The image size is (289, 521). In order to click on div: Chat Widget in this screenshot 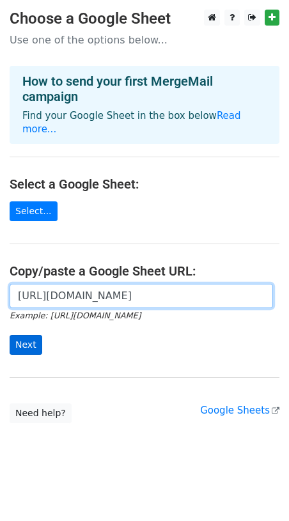, I will do `click(257, 490)`.